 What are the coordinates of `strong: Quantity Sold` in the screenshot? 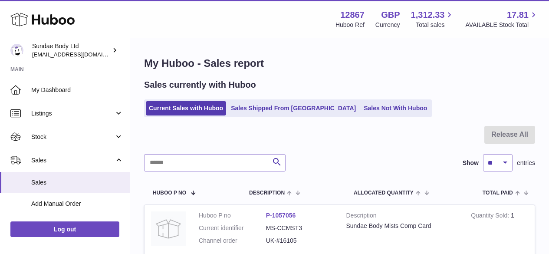 It's located at (491, 216).